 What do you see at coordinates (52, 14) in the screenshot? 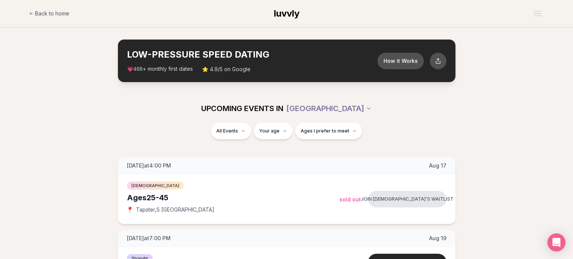
I see `span: Back to home` at bounding box center [52, 14].